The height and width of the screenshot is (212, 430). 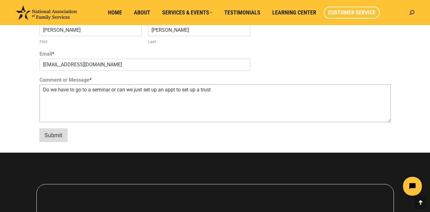 I want to click on span: Testimonials, so click(x=242, y=13).